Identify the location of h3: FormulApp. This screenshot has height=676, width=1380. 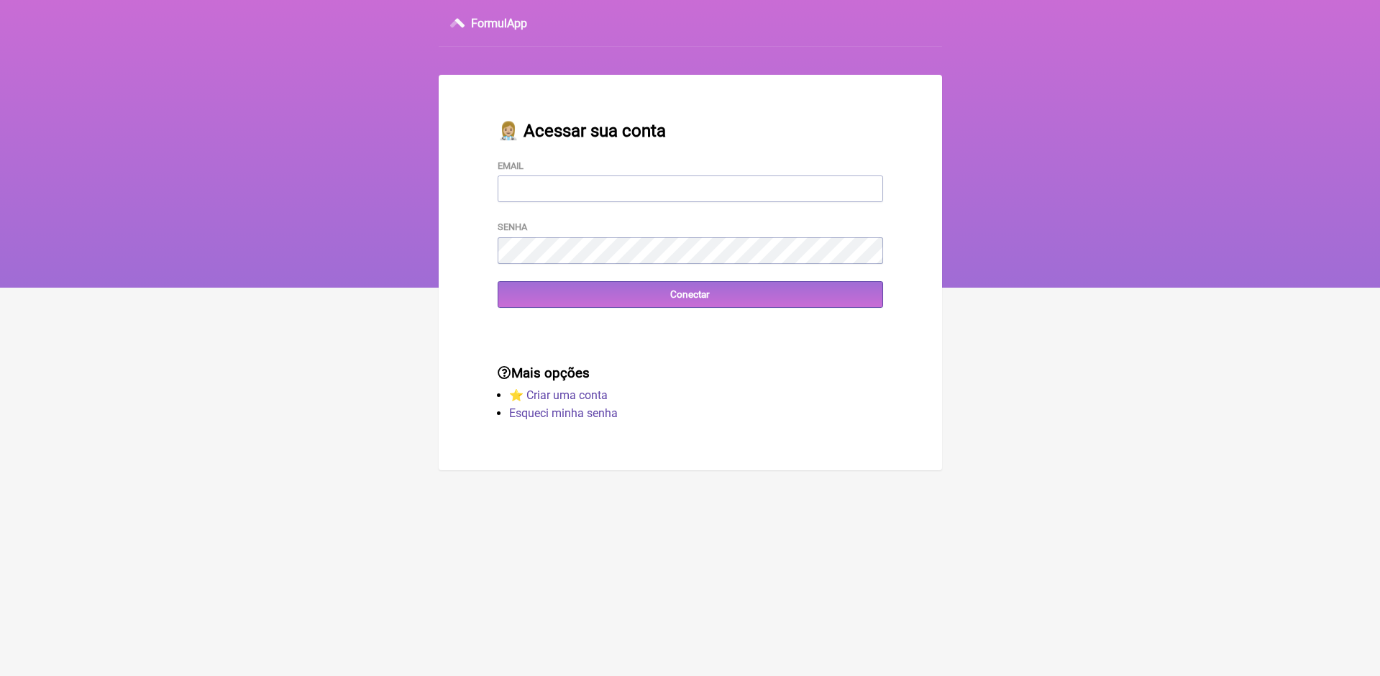
(499, 23).